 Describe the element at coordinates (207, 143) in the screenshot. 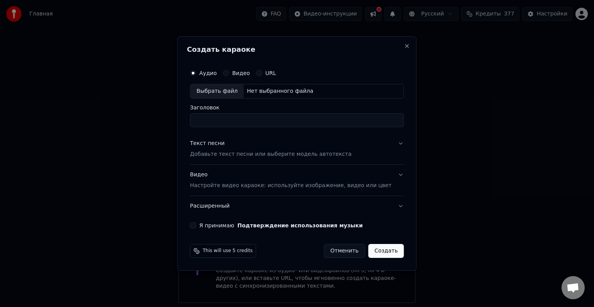

I see `div: Текст песни` at that location.